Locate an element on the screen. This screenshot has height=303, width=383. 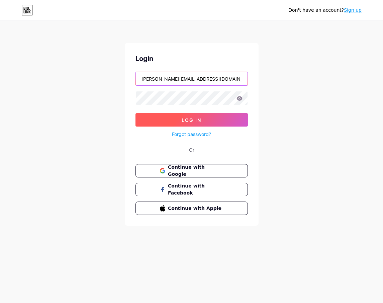
button: Continue with Apple is located at coordinates (192, 208).